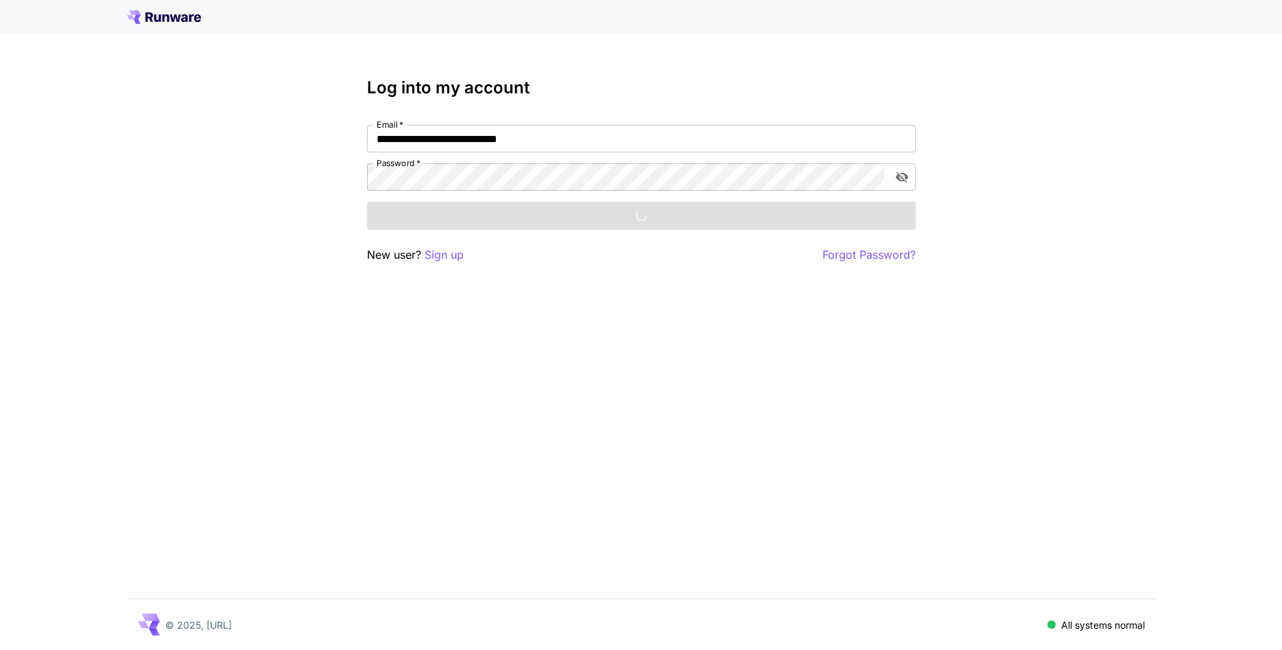 This screenshot has width=1282, height=650. Describe the element at coordinates (869, 255) in the screenshot. I see `p: Forgot Password?` at that location.